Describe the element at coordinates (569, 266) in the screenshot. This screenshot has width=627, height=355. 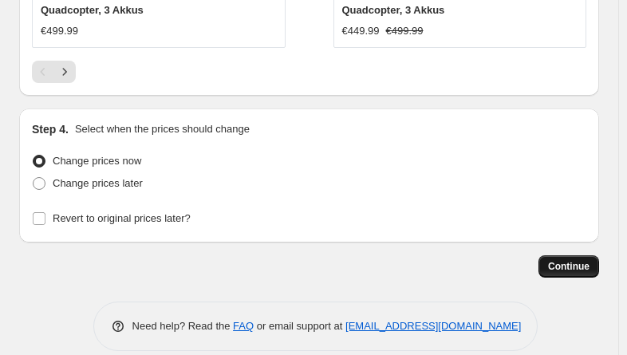
I see `span: Continue` at that location.